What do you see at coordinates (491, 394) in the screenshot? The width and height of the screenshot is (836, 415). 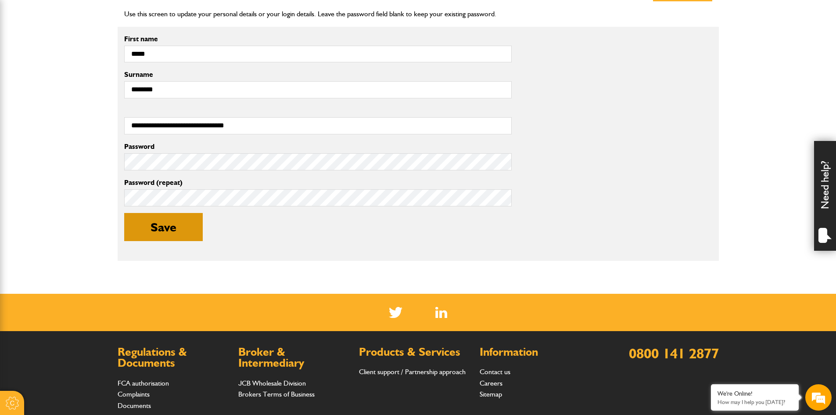 I see `a: Sitemap` at bounding box center [491, 394].